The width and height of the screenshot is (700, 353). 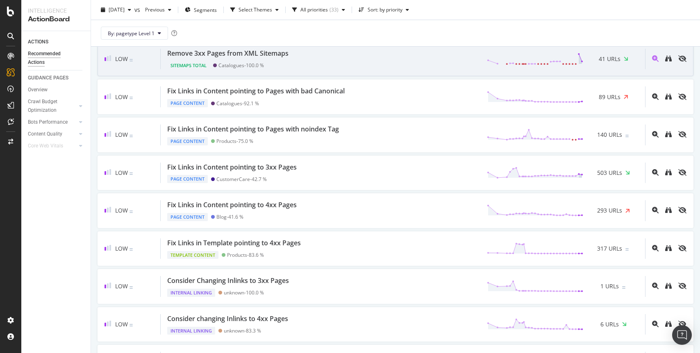 What do you see at coordinates (255, 10) in the screenshot?
I see `button: Select Themes` at bounding box center [255, 10].